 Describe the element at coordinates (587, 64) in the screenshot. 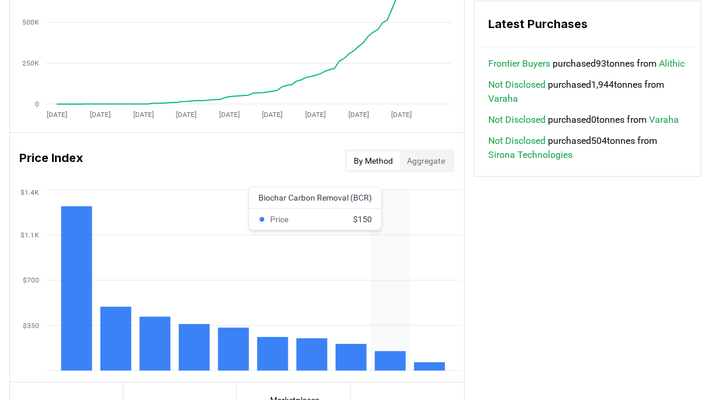

I see `span: purchased 93 tonnes from` at that location.